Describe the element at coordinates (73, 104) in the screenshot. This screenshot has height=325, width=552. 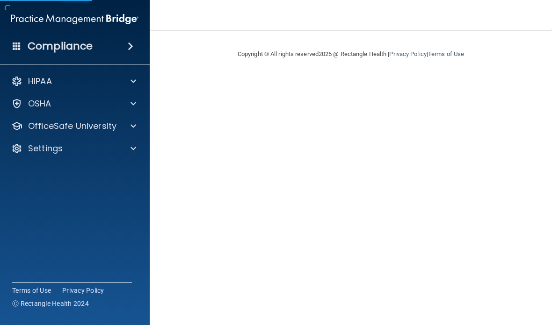
I see `a: OSHA` at that location.